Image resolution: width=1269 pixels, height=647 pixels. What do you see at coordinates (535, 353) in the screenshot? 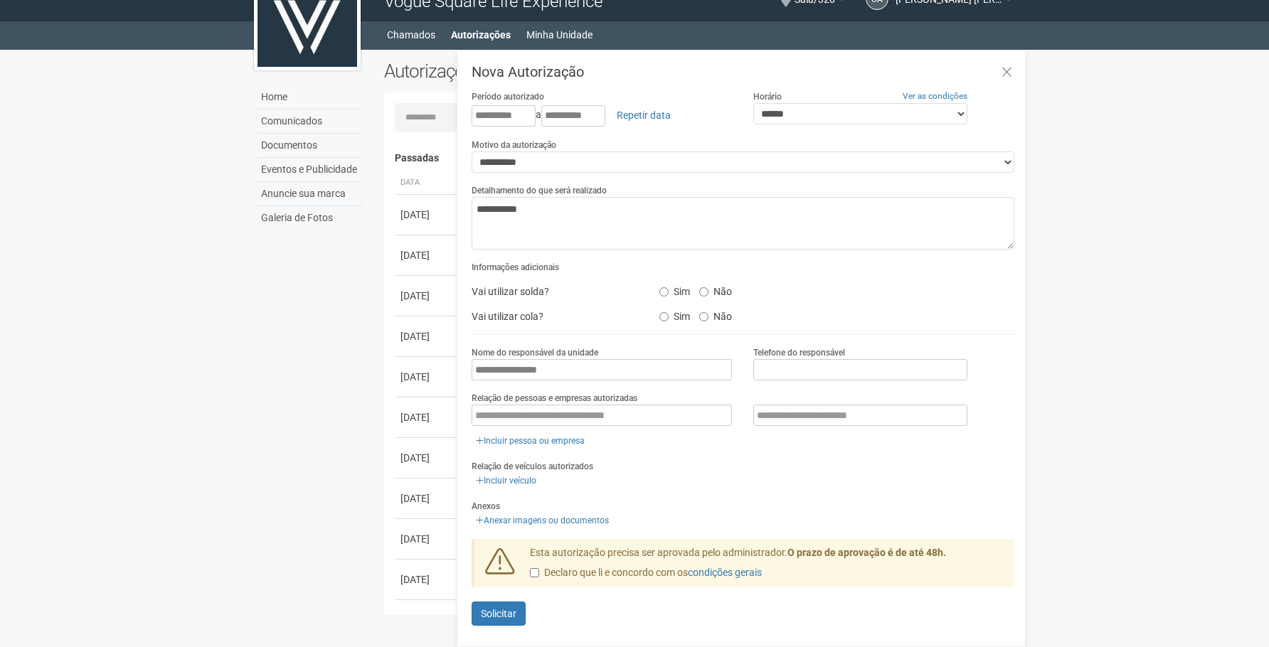
I see `label: Nome do responsável da unidade` at bounding box center [535, 353].